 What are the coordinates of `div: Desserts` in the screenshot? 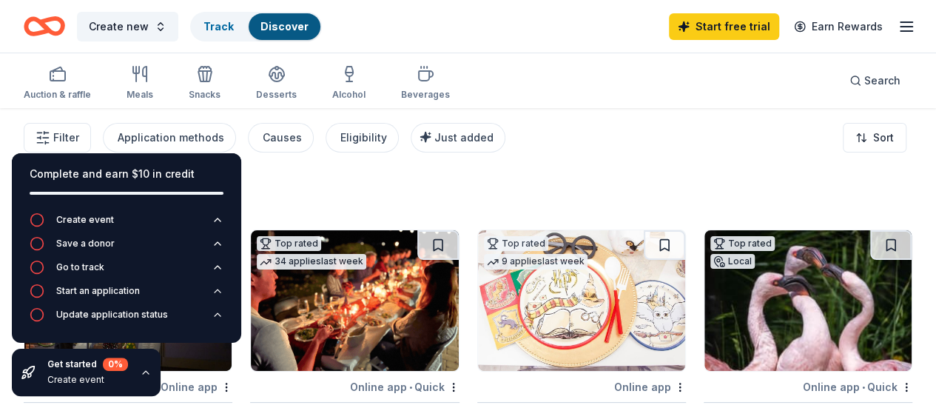 It's located at (276, 95).